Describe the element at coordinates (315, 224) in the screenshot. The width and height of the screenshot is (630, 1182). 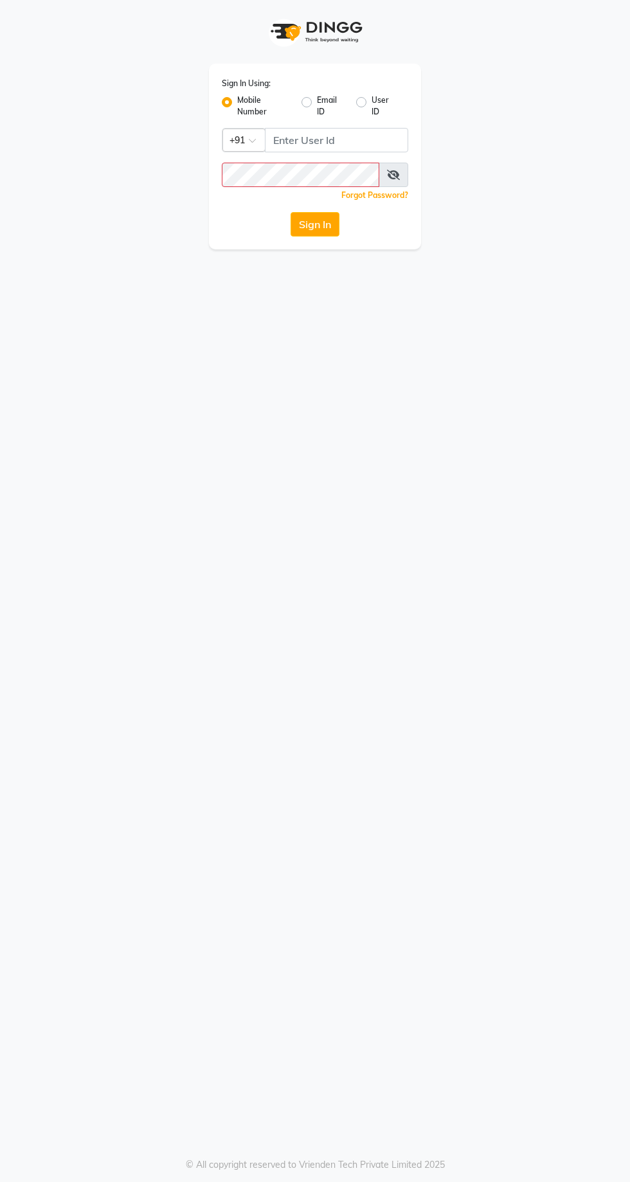
I see `button: Sign In` at that location.